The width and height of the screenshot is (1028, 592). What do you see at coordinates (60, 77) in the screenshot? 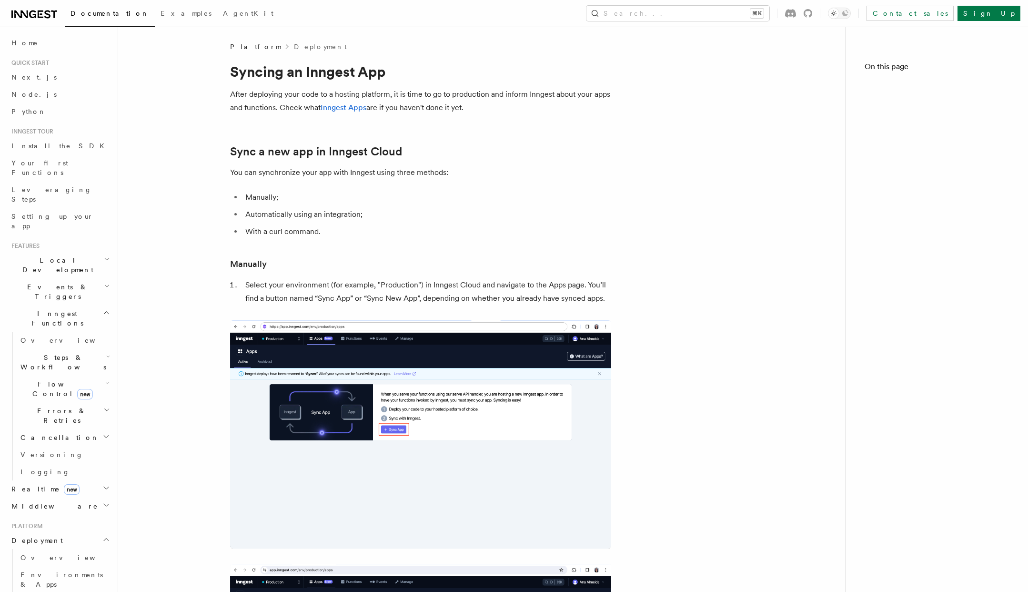
I see `a: Next.js` at bounding box center [60, 77].